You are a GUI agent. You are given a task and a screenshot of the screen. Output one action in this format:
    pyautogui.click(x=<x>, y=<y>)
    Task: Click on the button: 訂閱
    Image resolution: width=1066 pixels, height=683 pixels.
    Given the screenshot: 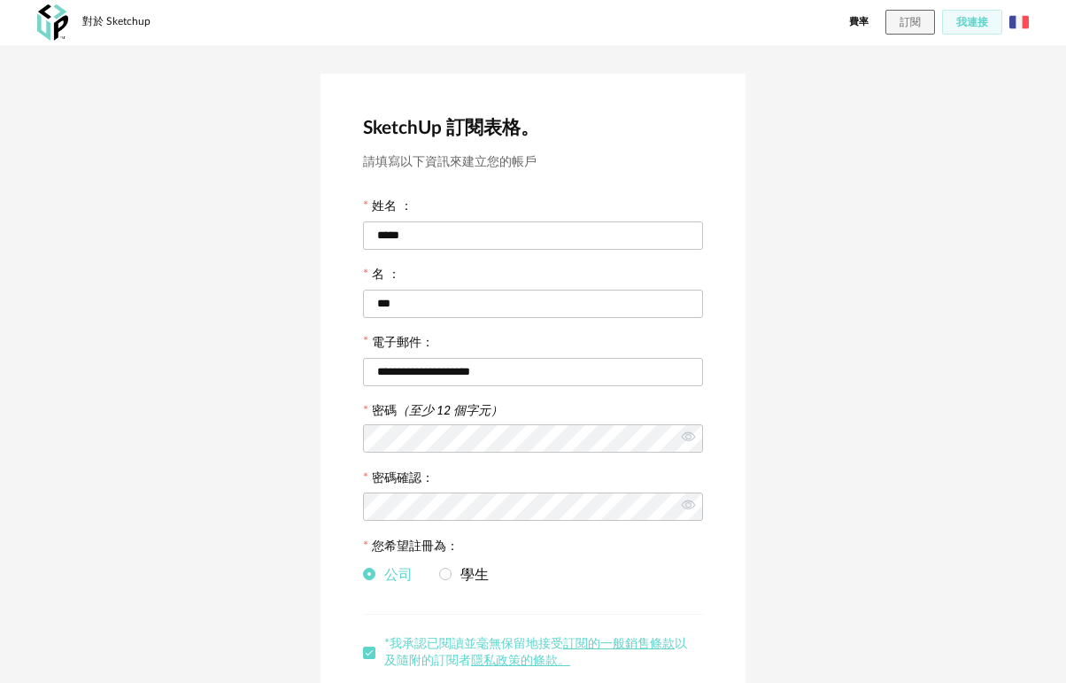 What is the action you would take?
    pyautogui.click(x=910, y=22)
    